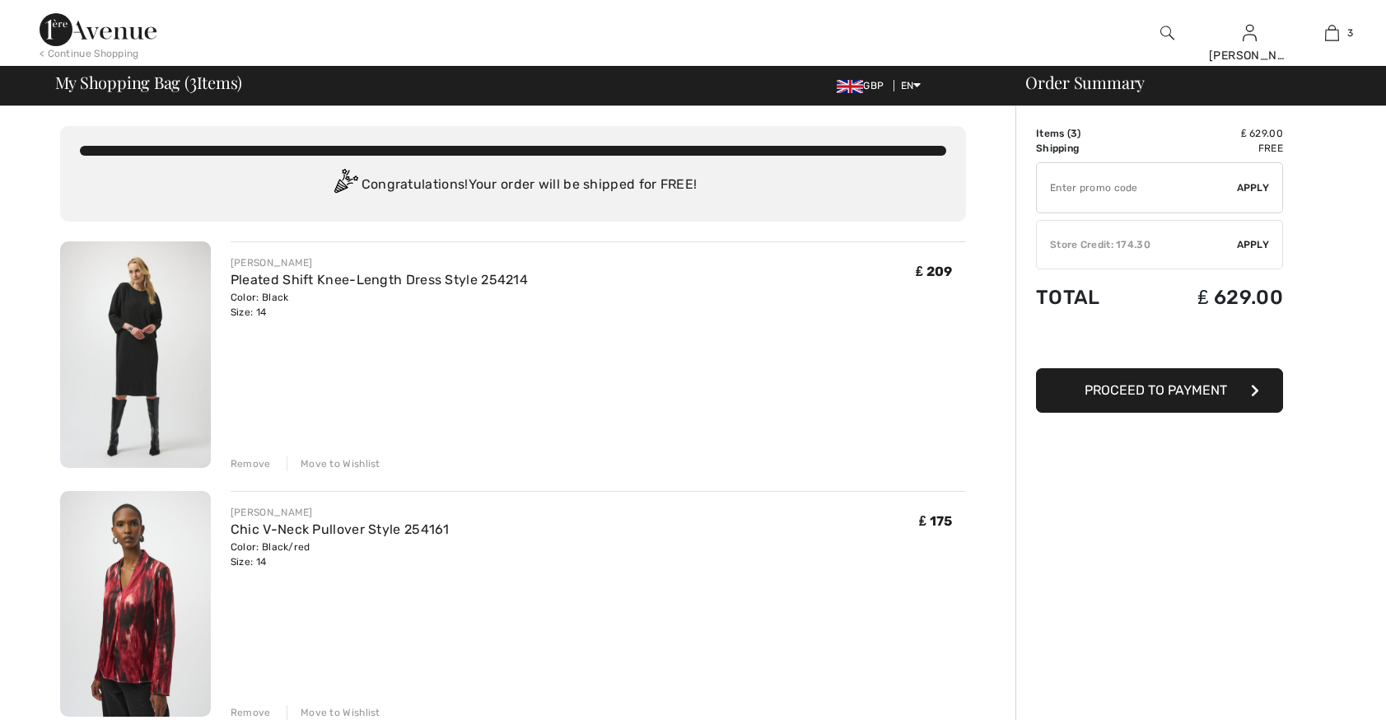  I want to click on span: ₤ 175, so click(936, 521).